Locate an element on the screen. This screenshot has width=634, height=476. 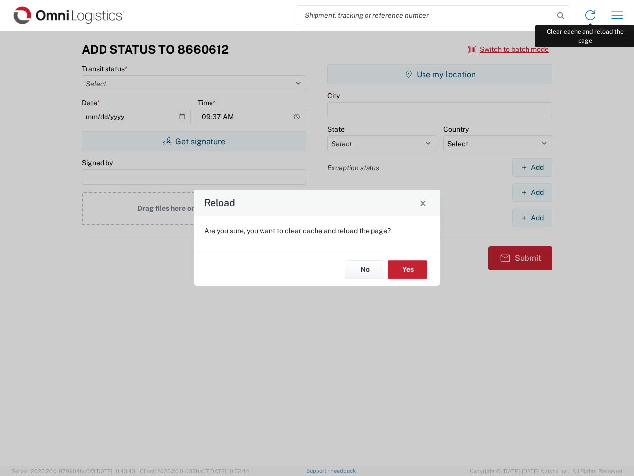
h4: Reload is located at coordinates (219, 203).